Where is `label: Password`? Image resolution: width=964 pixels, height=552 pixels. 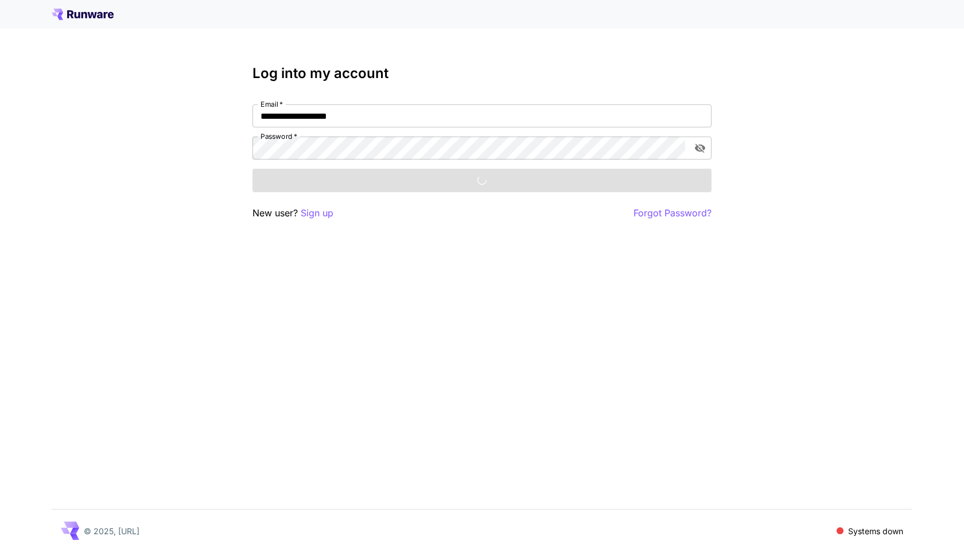 label: Password is located at coordinates (279, 136).